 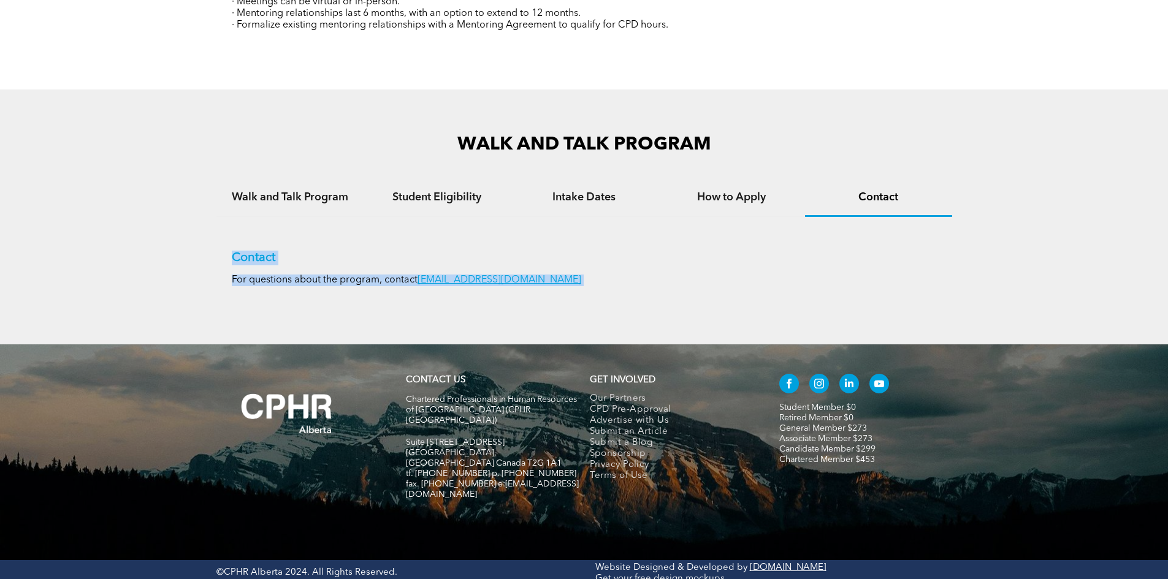 I want to click on a: youtube, so click(x=879, y=385).